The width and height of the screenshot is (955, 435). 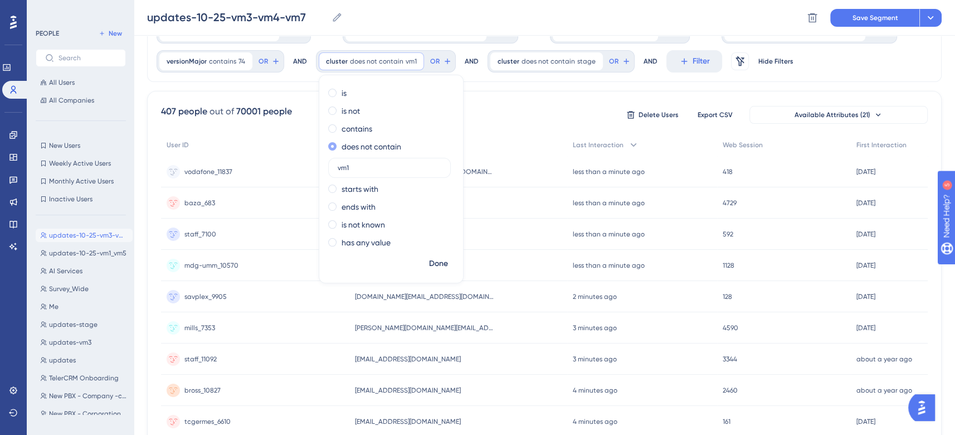 I want to click on button: updates-vm3, so click(x=84, y=342).